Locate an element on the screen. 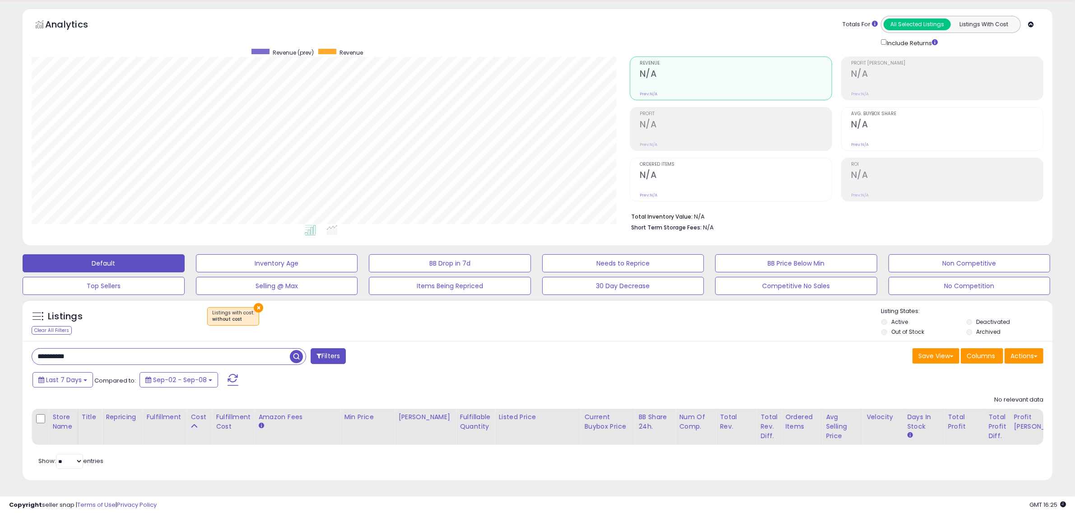 Image resolution: width=1075 pixels, height=514 pixels. strong: Copyright is located at coordinates (25, 504).